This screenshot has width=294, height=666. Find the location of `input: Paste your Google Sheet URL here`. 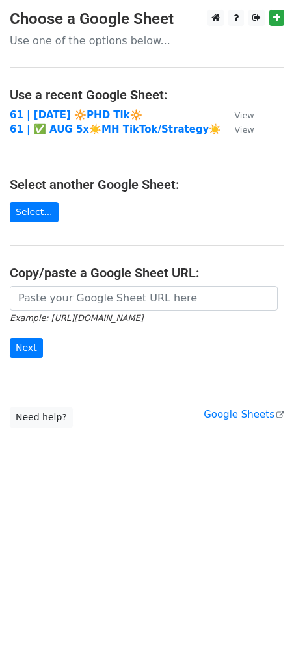

input: Paste your Google Sheet URL here is located at coordinates (144, 298).